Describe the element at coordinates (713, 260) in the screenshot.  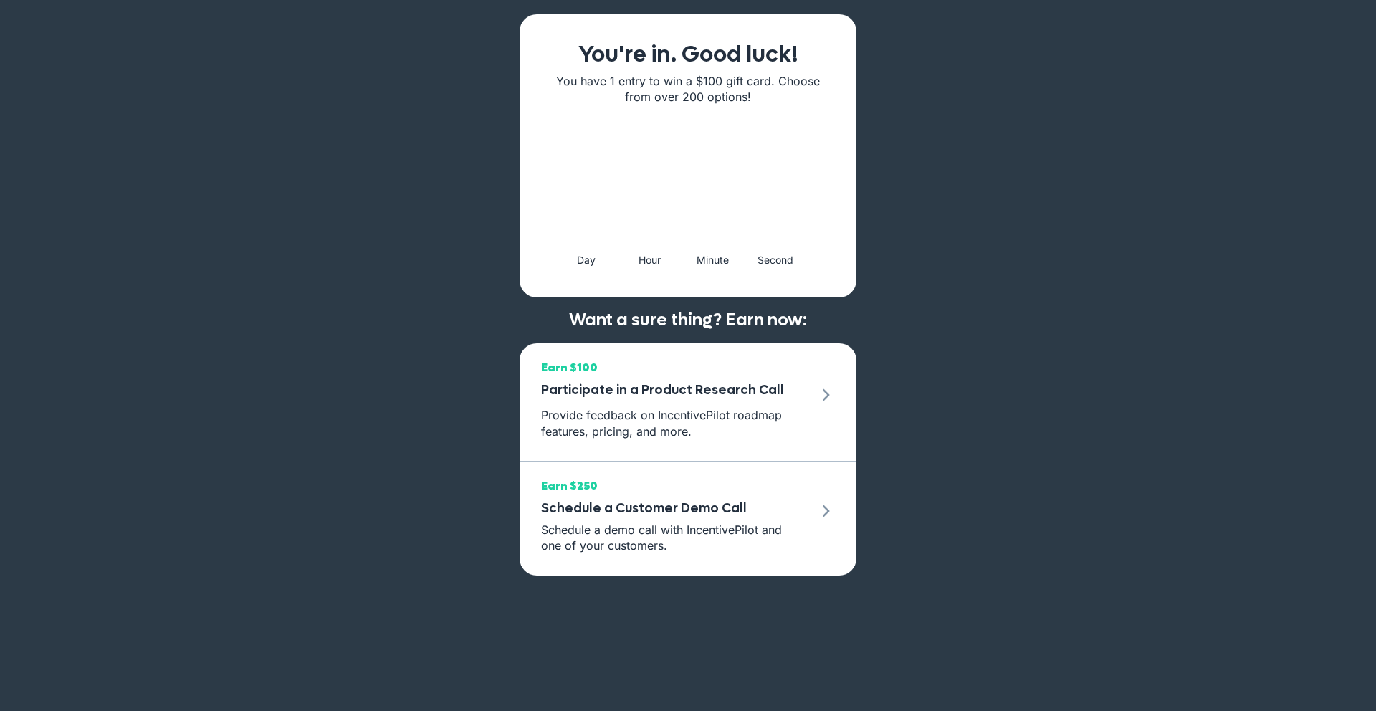
I see `div: Minute` at that location.